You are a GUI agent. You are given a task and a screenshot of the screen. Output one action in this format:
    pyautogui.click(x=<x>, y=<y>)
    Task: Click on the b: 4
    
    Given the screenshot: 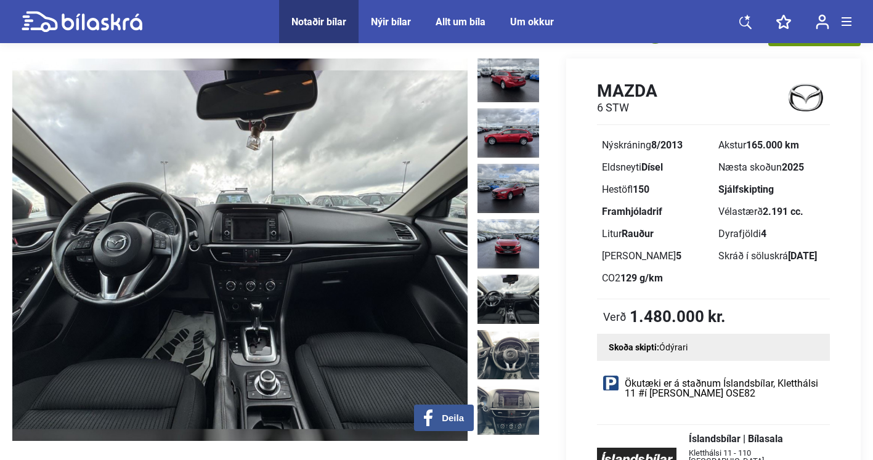 What is the action you would take?
    pyautogui.click(x=763, y=233)
    